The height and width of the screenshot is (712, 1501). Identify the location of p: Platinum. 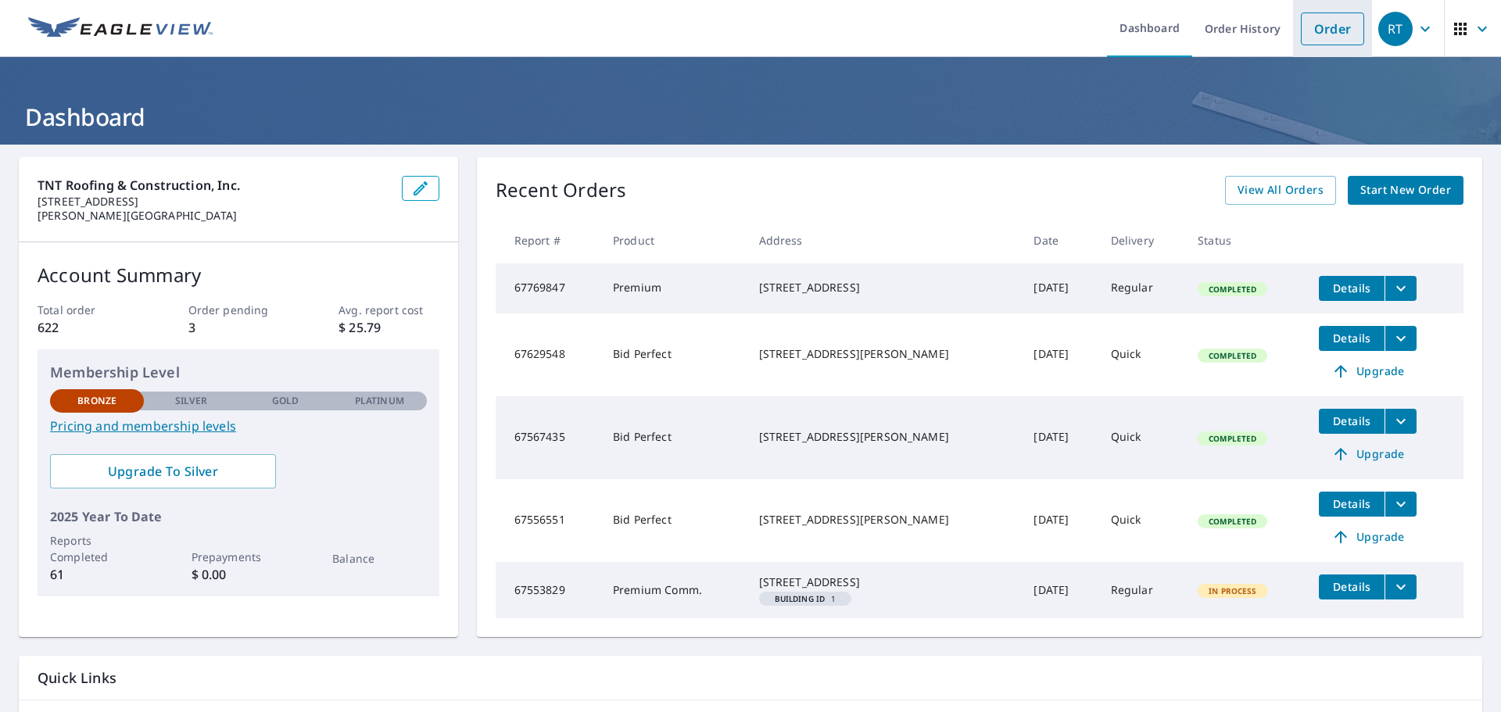
(379, 401).